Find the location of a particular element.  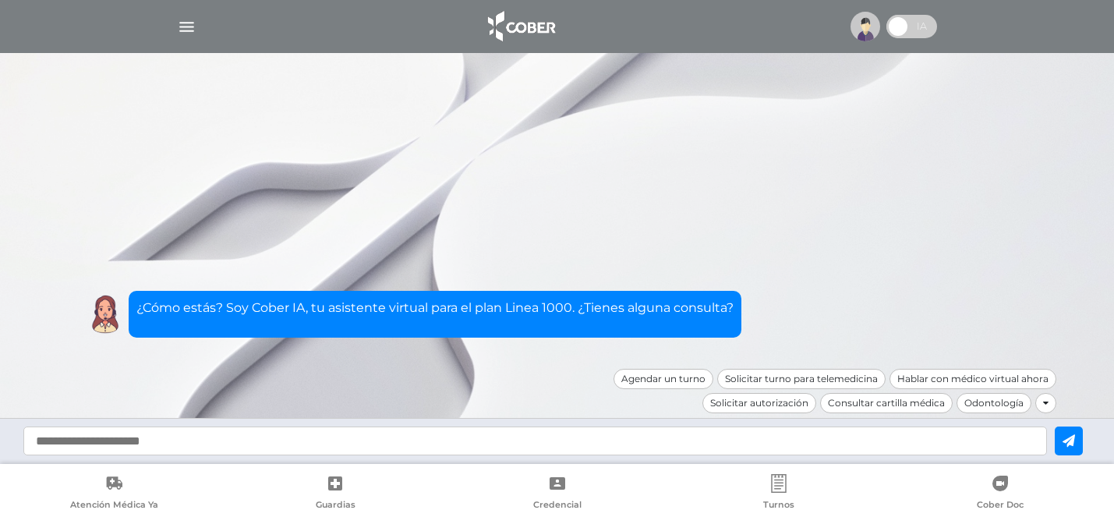

span: Credencial is located at coordinates (557, 506).